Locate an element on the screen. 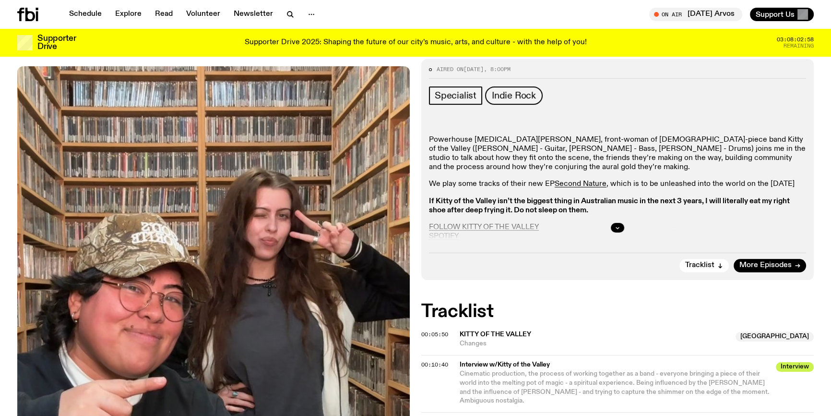 Image resolution: width=831 pixels, height=416 pixels. a: Explore is located at coordinates (128, 14).